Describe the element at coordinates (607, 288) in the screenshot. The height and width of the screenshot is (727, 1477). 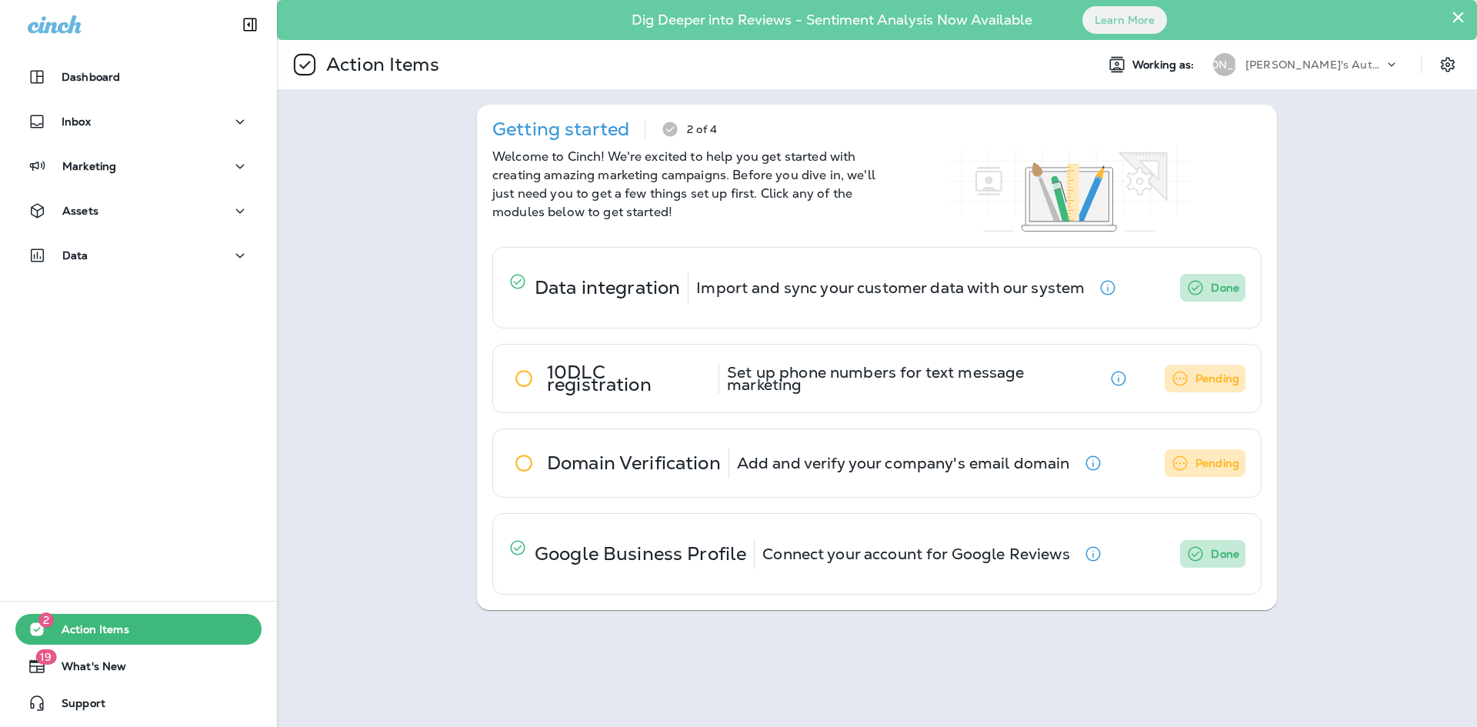
I see `p: Data integration` at that location.